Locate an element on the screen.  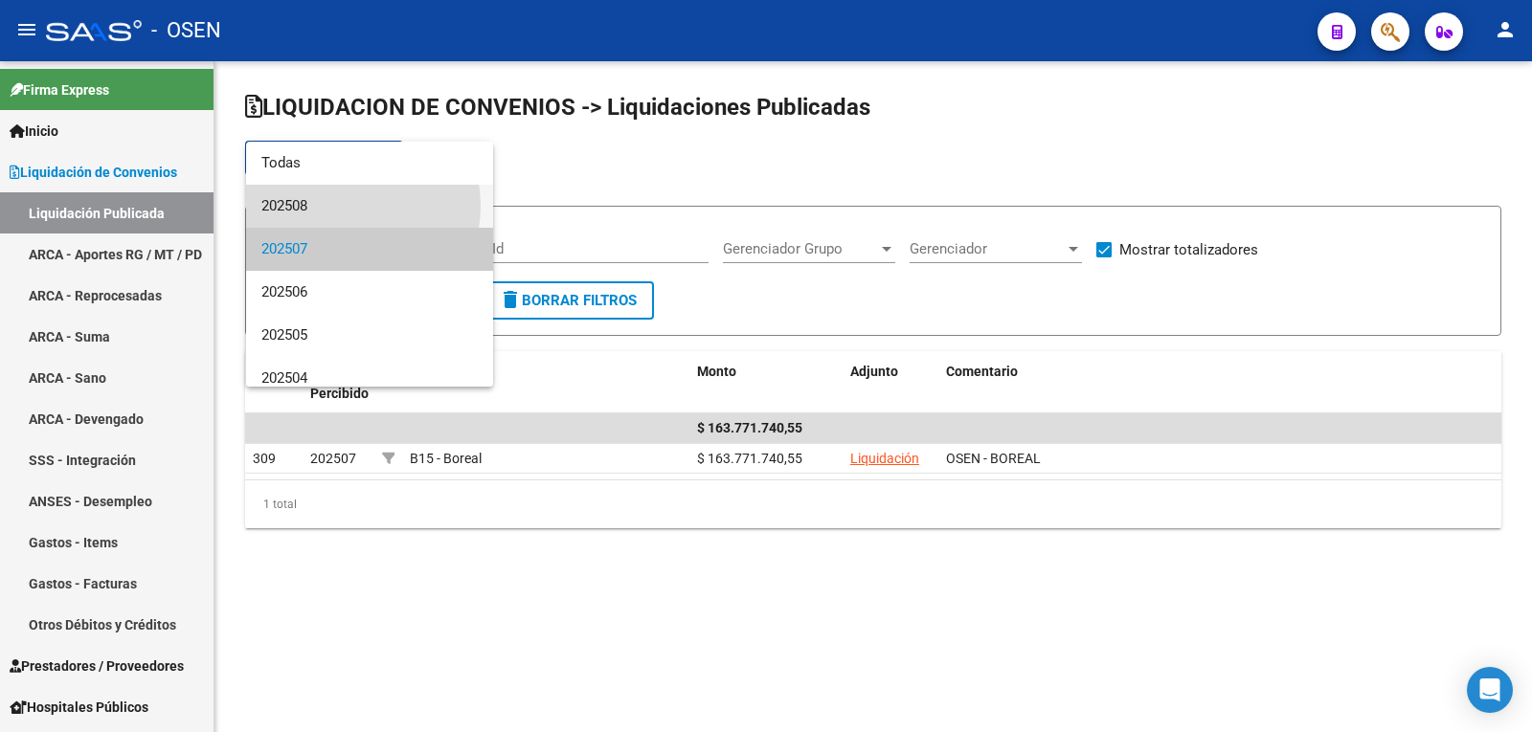
span: 202507 is located at coordinates (370, 249).